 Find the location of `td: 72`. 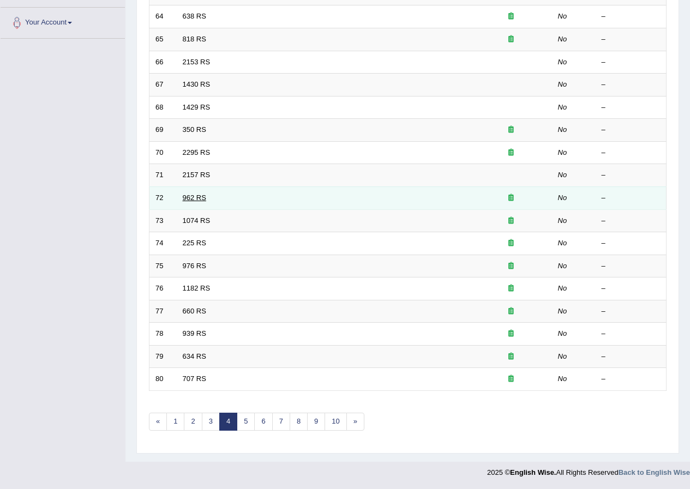

td: 72 is located at coordinates (163, 198).